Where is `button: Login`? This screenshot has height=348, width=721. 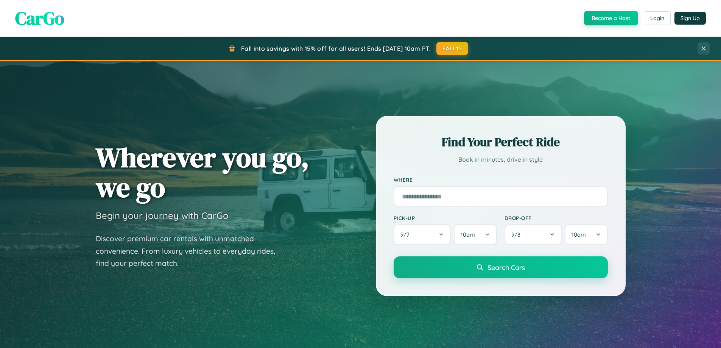
button: Login is located at coordinates (657, 18).